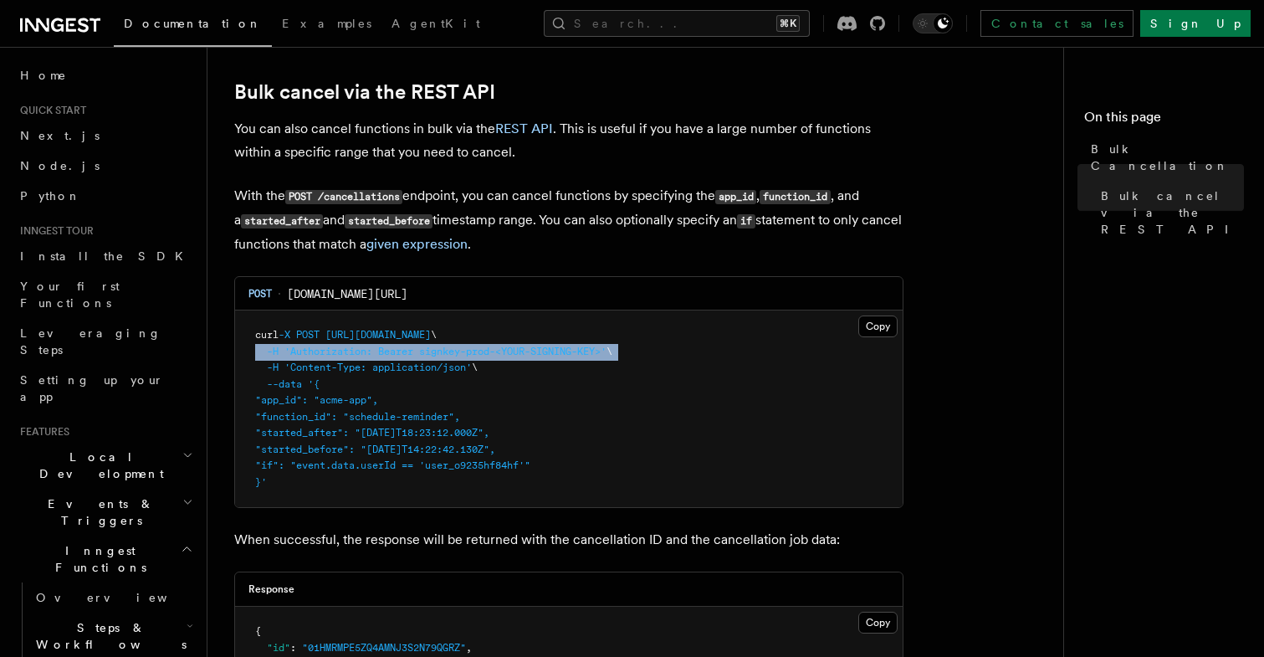 The width and height of the screenshot is (1264, 657). Describe the element at coordinates (267, 335) in the screenshot. I see `span: curl` at that location.